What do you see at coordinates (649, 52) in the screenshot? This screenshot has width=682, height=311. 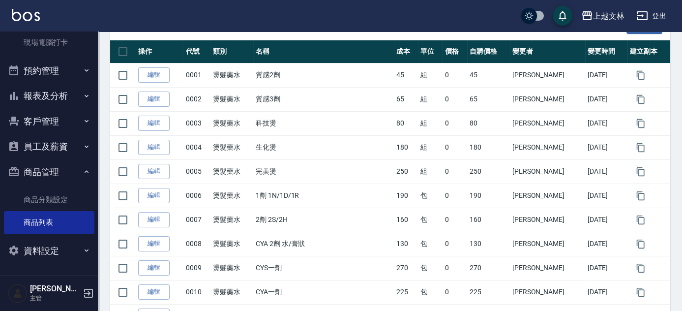 I see `th: 建立副本` at bounding box center [649, 52].